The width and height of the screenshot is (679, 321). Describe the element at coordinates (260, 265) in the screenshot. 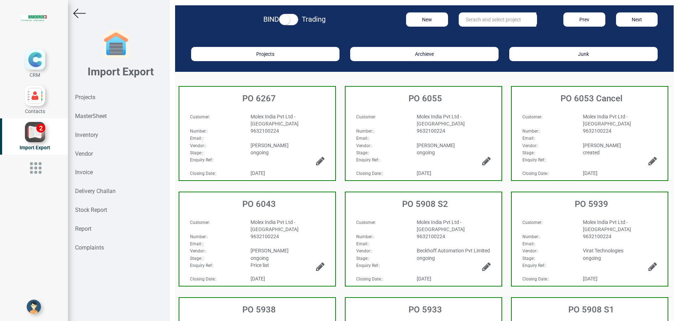

I see `span: Price list` at that location.